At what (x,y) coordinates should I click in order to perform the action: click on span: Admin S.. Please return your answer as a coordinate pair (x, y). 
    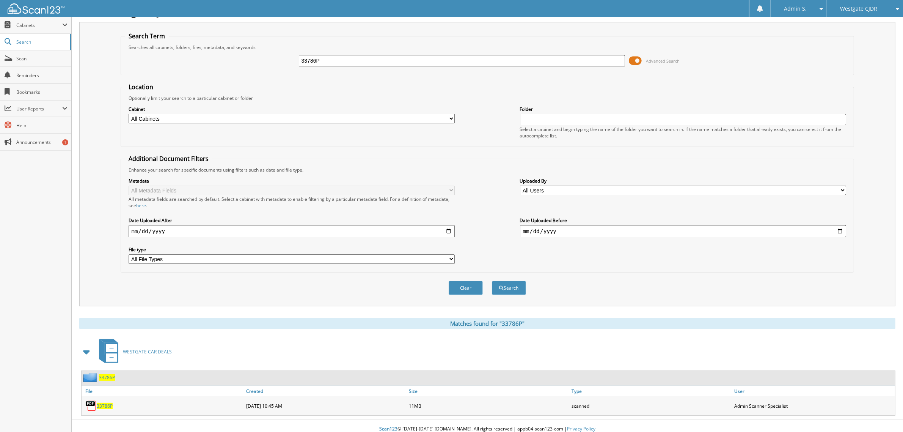
    Looking at the image, I should click on (795, 9).